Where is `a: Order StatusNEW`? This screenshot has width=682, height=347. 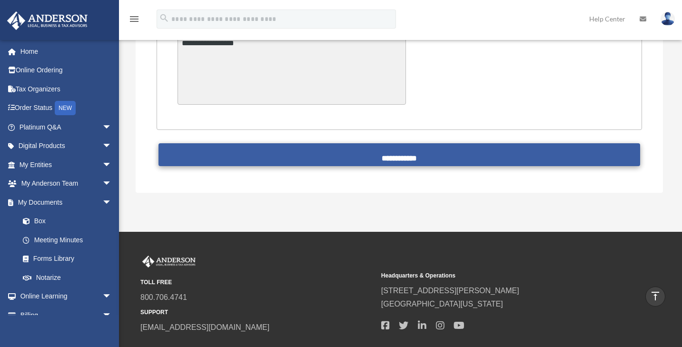
a: Order StatusNEW is located at coordinates (66, 108).